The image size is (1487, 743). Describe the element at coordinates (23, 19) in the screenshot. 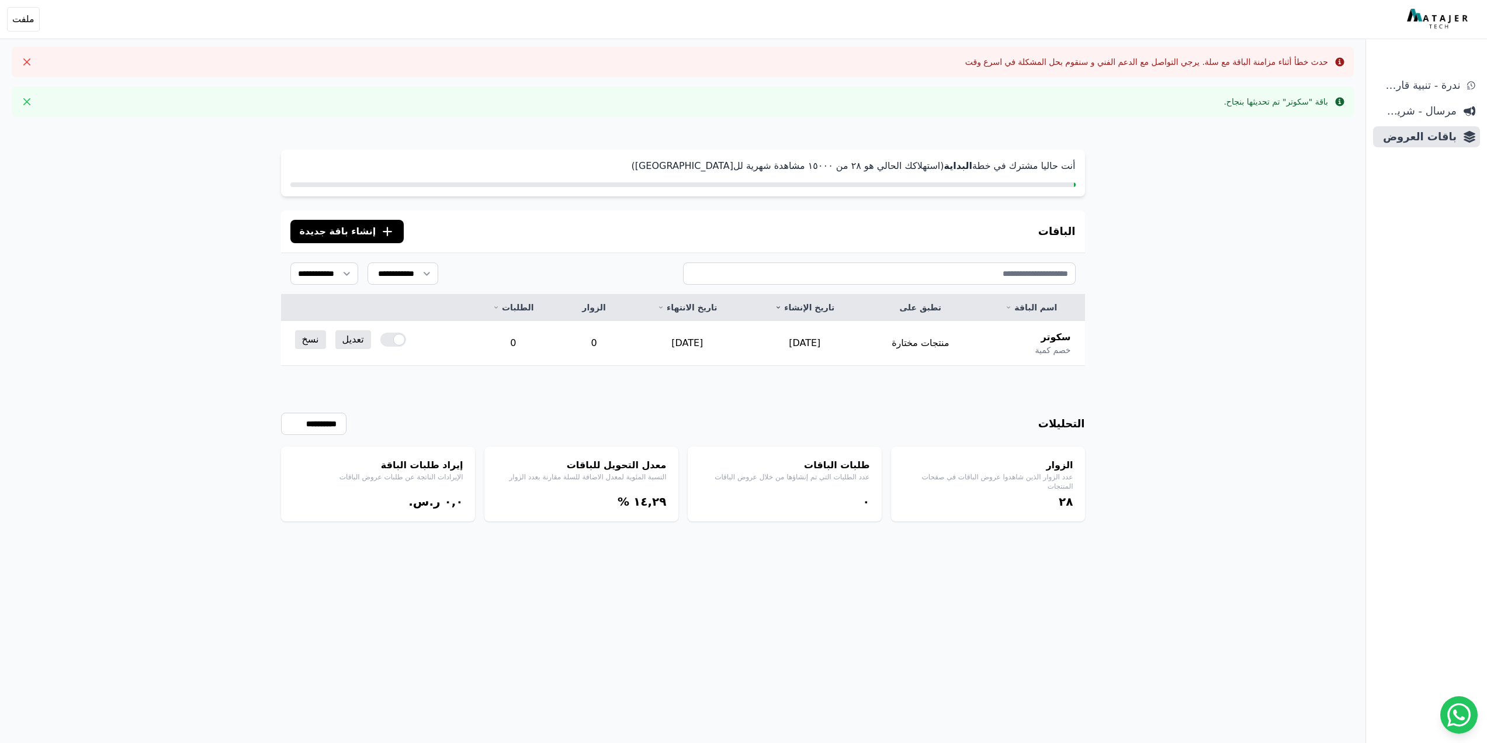

I see `button: ملفت` at that location.